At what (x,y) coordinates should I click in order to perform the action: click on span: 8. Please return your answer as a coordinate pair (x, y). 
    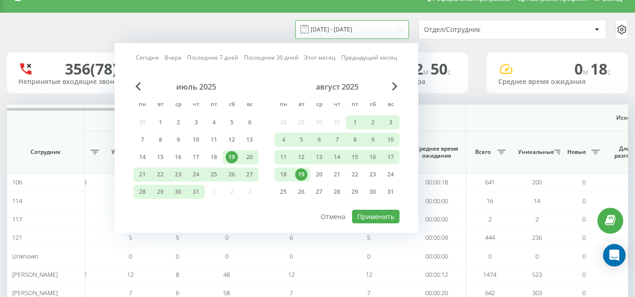
    Looking at the image, I should click on (177, 275).